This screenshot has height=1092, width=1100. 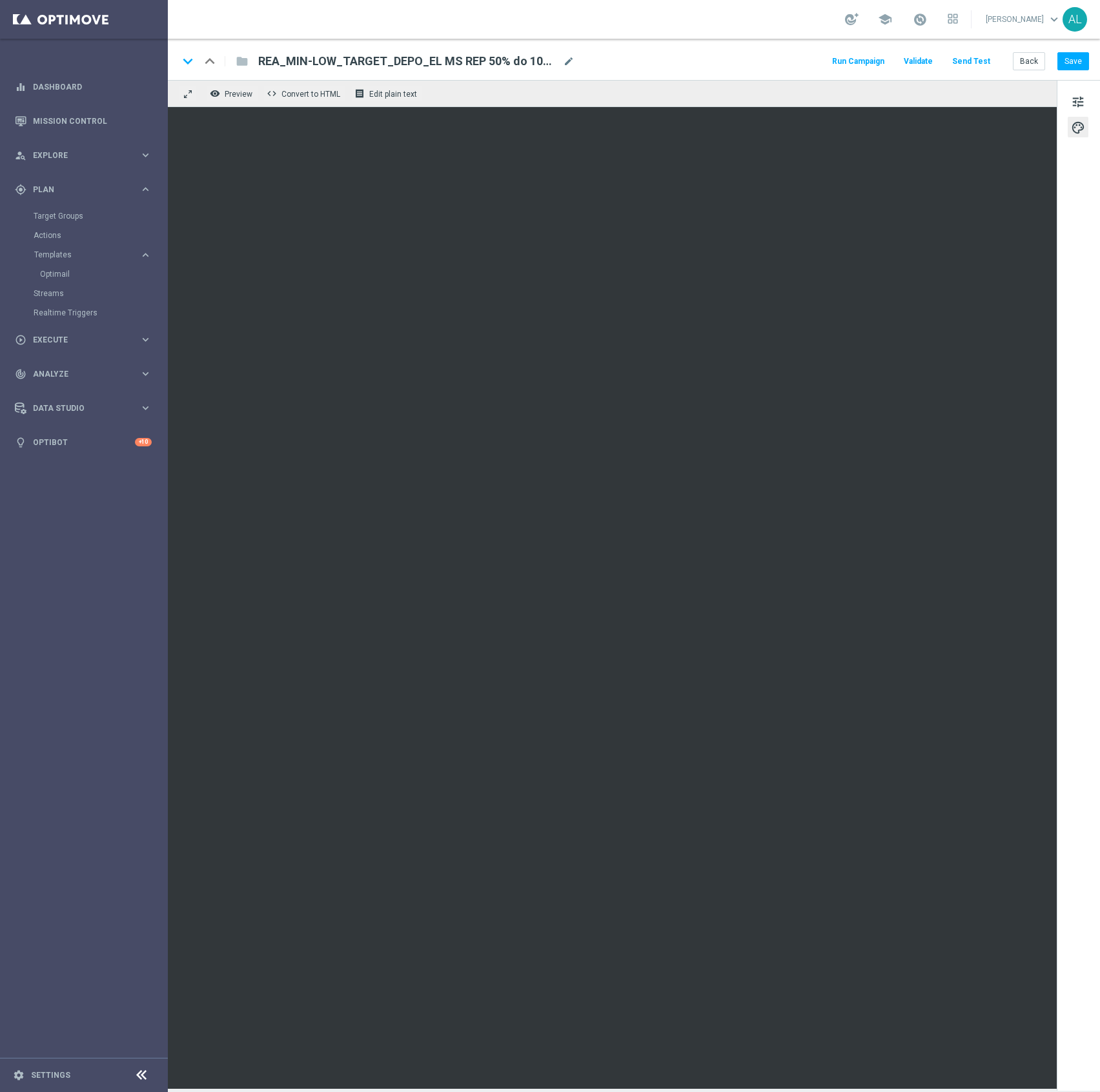 I want to click on button: Templates keyboard_arrow_right, so click(x=93, y=255).